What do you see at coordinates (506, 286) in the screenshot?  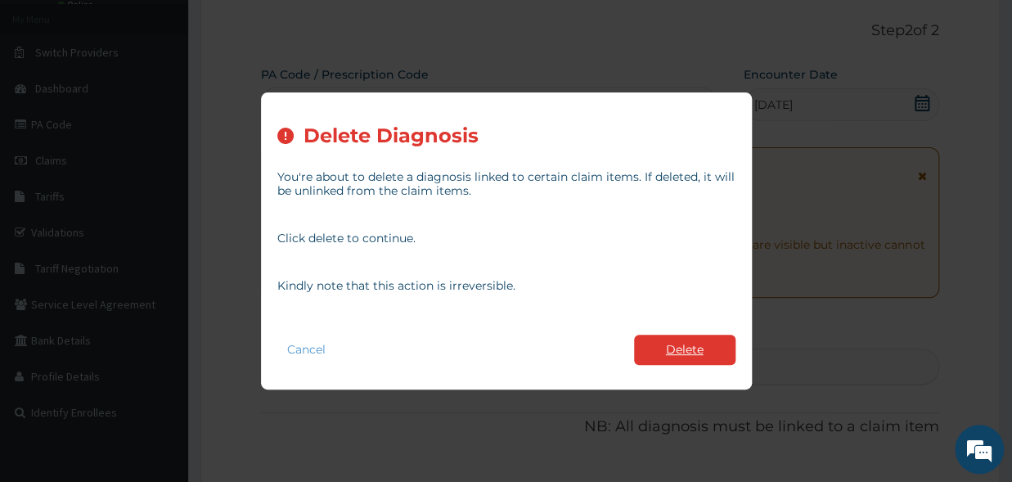 I see `p: Kindly note that this action is irreversible.` at bounding box center [506, 286].